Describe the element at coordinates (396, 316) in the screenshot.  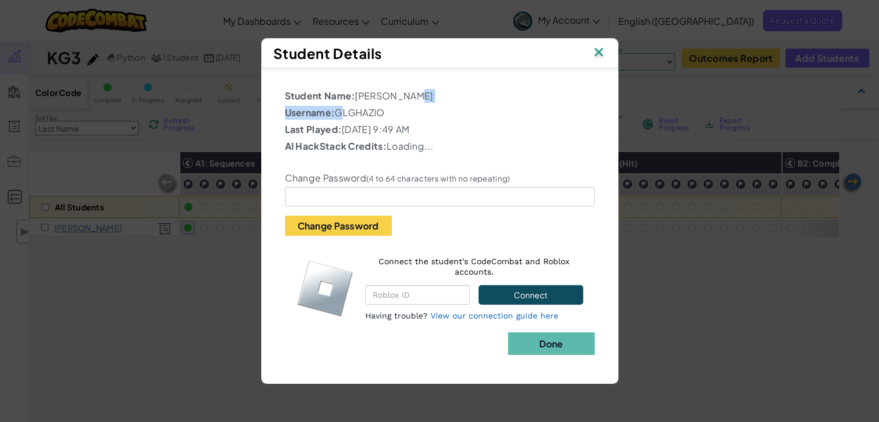
I see `span: Having trouble?` at that location.